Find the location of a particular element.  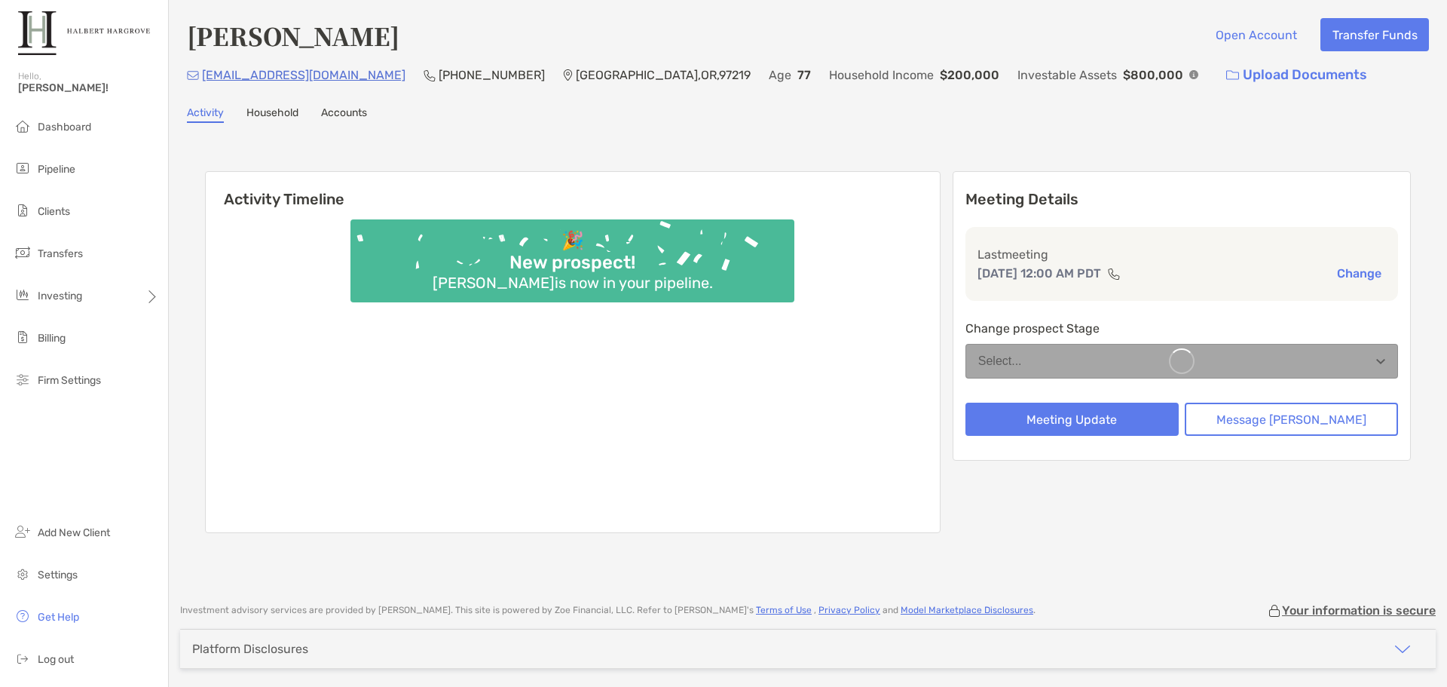

img: icon arrow is located at coordinates (1403, 649).